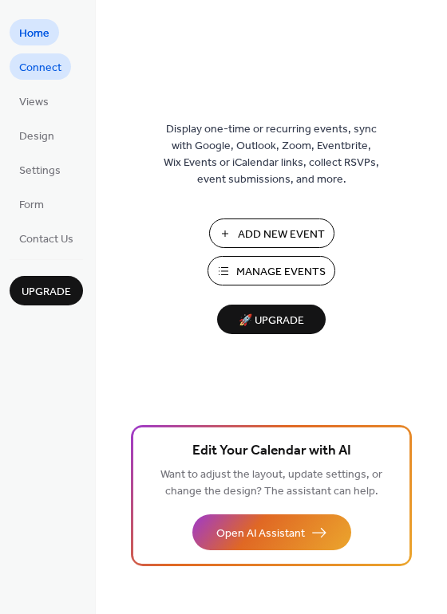 This screenshot has width=447, height=614. I want to click on span: Add New Event, so click(281, 235).